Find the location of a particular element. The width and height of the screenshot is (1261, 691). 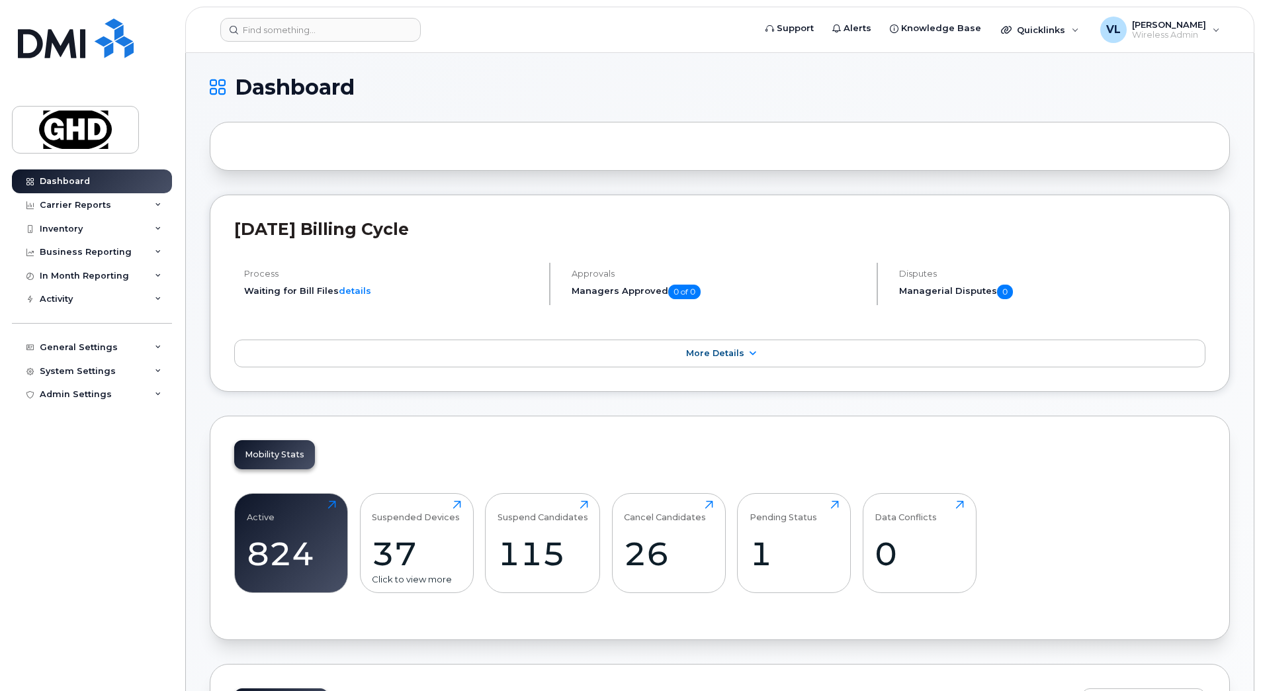

a: Active824 is located at coordinates (291, 543).